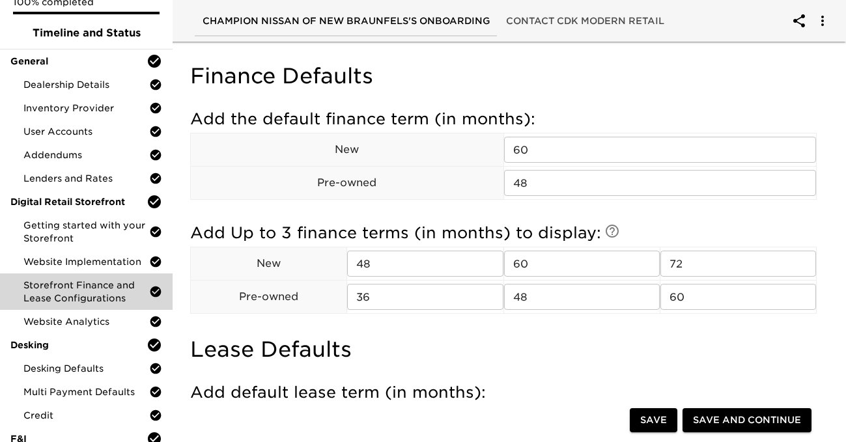 This screenshot has width=846, height=442. What do you see at coordinates (86, 155) in the screenshot?
I see `span: Addendums` at bounding box center [86, 155].